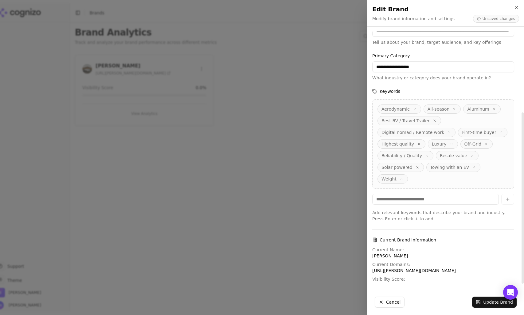 The height and width of the screenshot is (315, 524). What do you see at coordinates (397, 168) in the screenshot?
I see `span: Solar powered` at bounding box center [397, 168].